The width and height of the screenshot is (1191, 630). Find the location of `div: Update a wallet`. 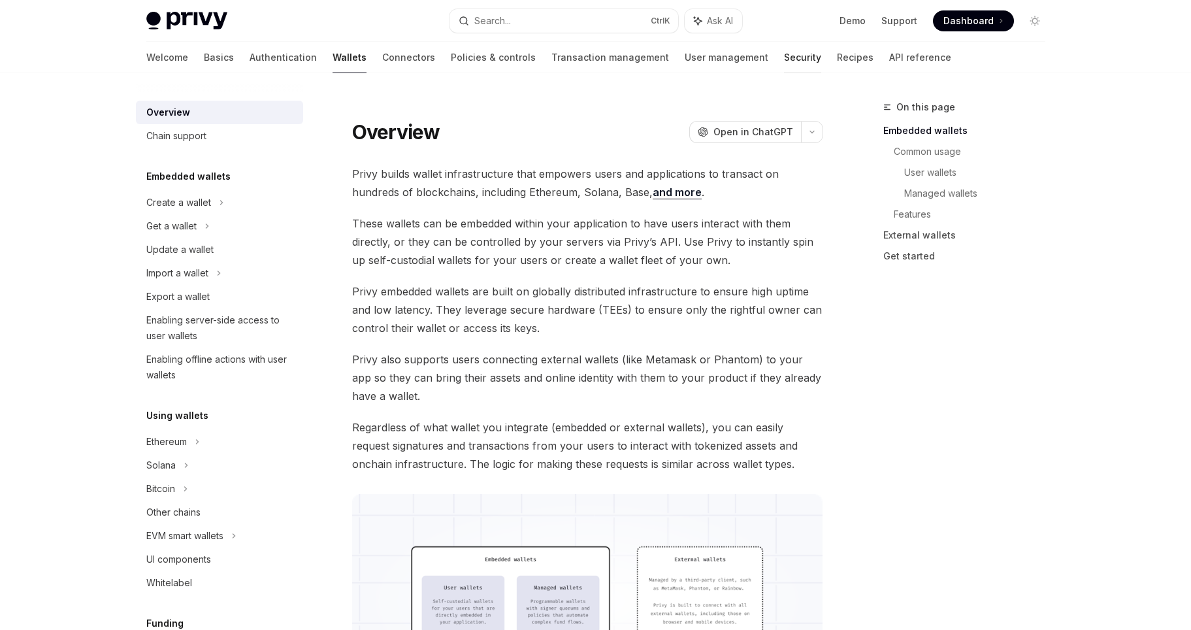

div: Update a wallet is located at coordinates (180, 250).